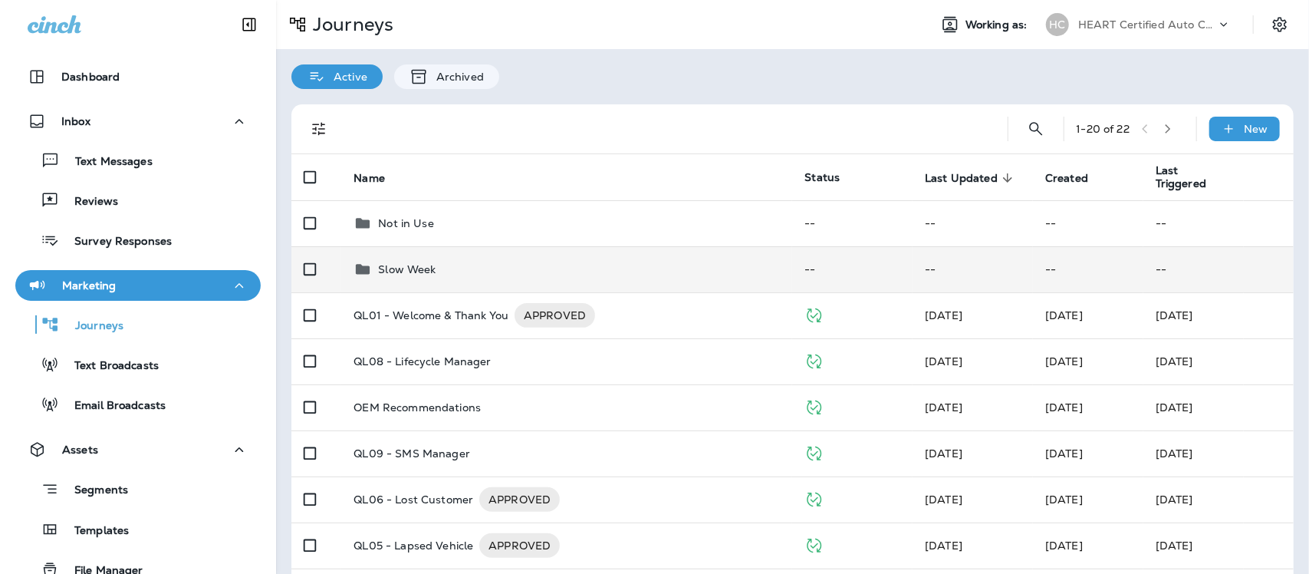 This screenshot has height=574, width=1309. What do you see at coordinates (88, 202) in the screenshot?
I see `p: Reviews` at bounding box center [88, 202].